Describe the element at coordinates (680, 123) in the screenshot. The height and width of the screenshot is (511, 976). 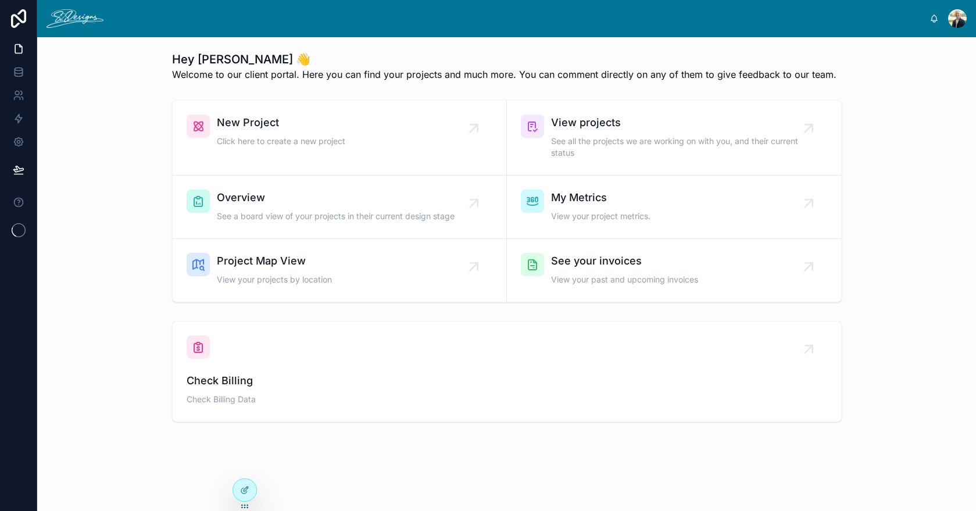
I see `span: View projects` at that location.